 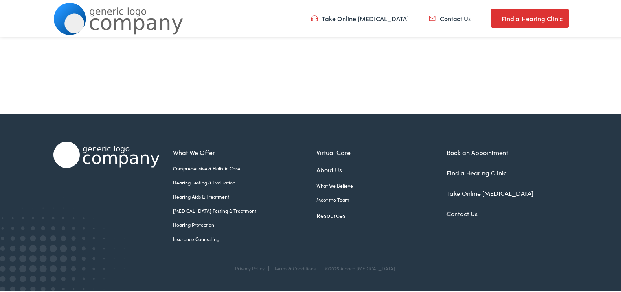 What do you see at coordinates (365, 214) in the screenshot?
I see `a: Resources` at bounding box center [365, 214].